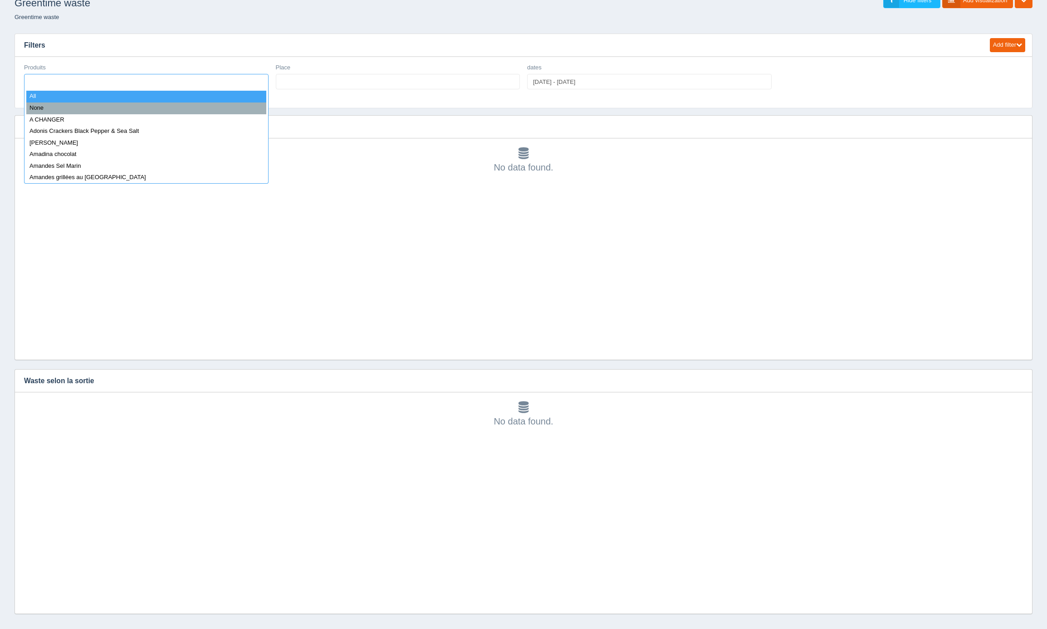 The height and width of the screenshot is (629, 1047). I want to click on div: A CHANGER, so click(146, 120).